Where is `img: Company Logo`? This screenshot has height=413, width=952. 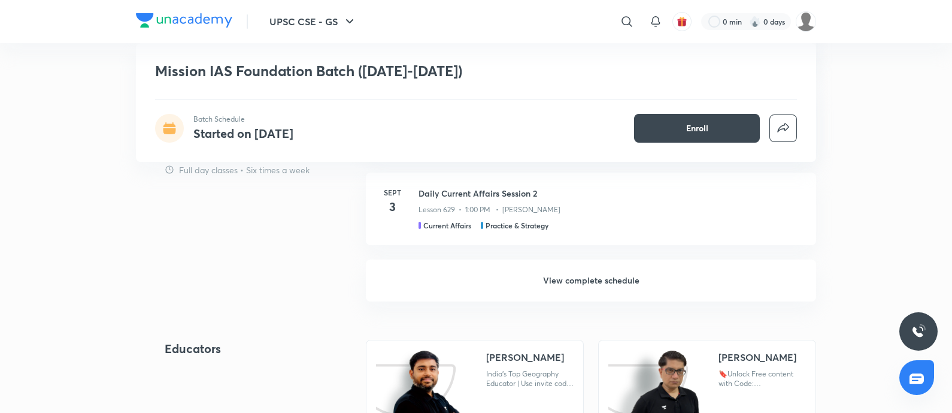
img: Company Logo is located at coordinates (184, 20).